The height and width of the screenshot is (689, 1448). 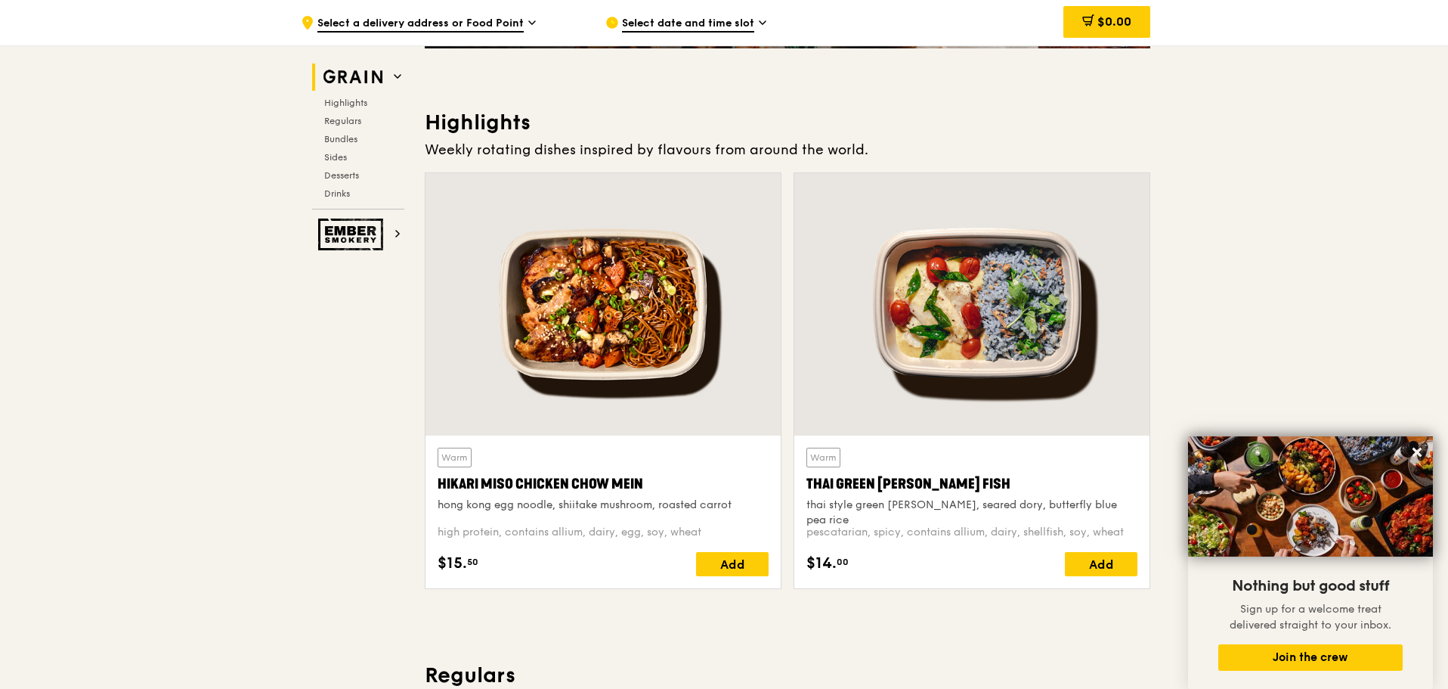 I want to click on span: Sign up for a welcome treat delivered straight to your inbox., so click(x=1311, y=617).